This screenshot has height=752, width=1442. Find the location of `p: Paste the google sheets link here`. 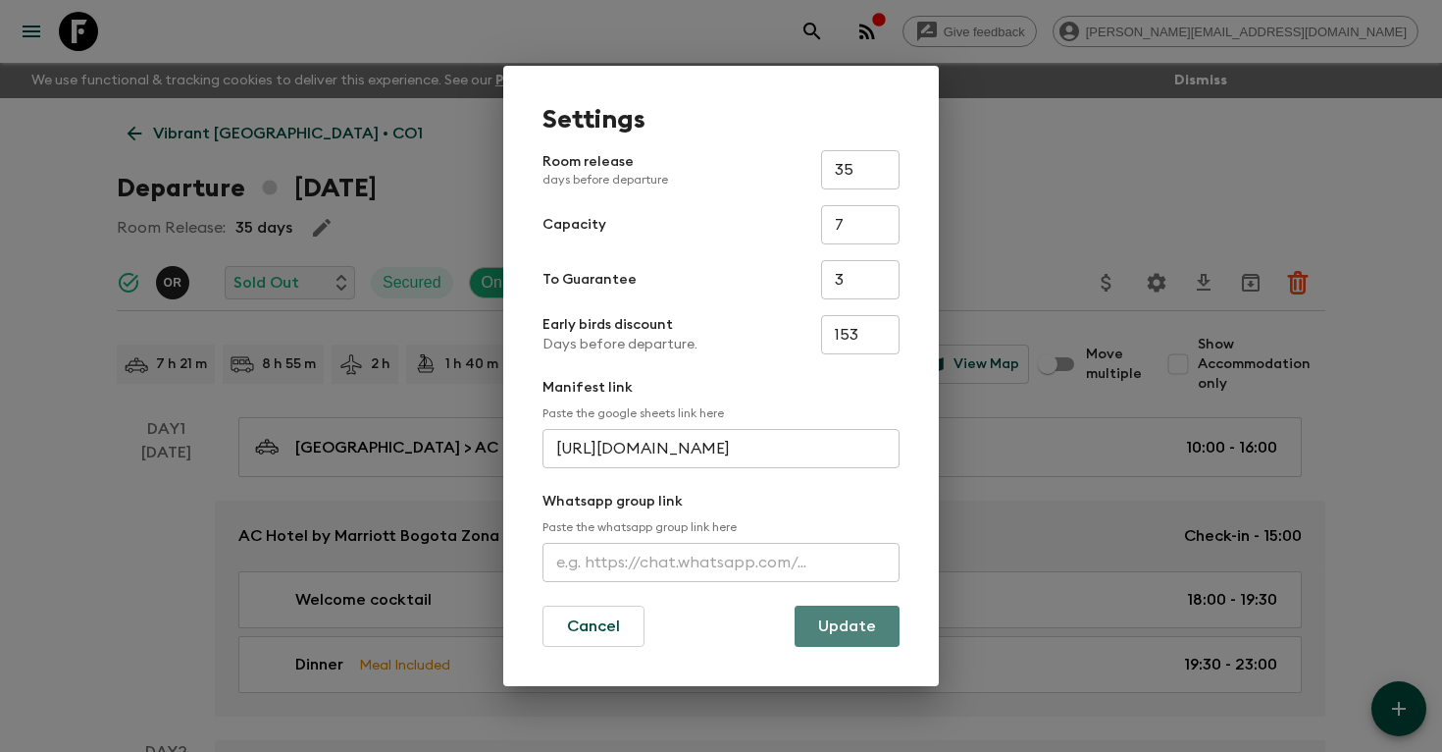

p: Paste the google sheets link here is located at coordinates (721, 413).